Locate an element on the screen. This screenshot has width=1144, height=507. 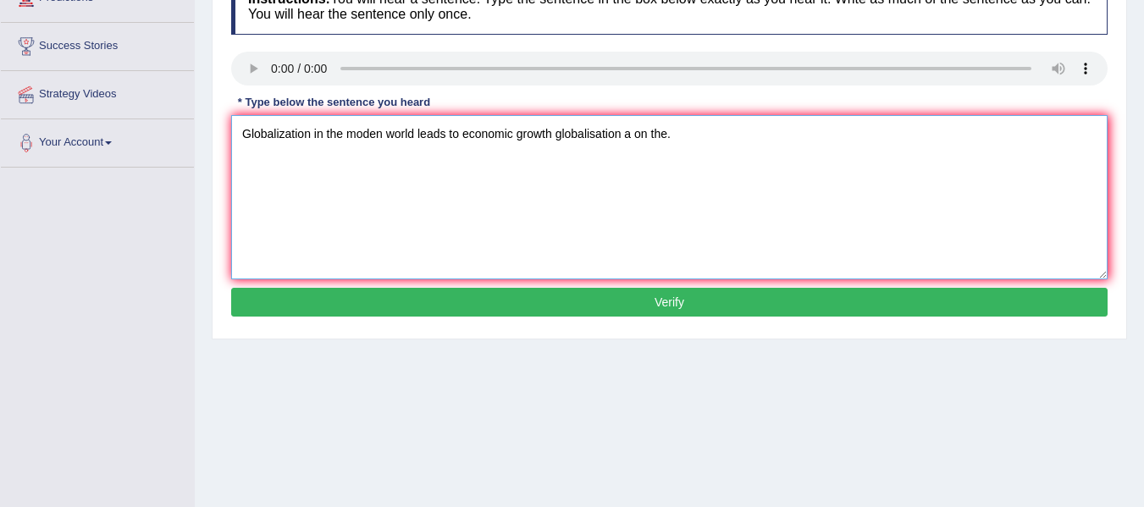
a: Your Account is located at coordinates (97, 141).